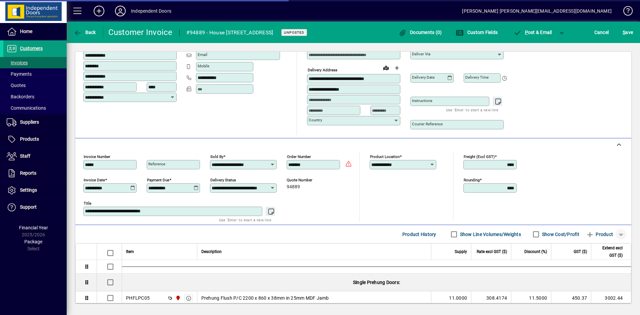 The width and height of the screenshot is (640, 315). Describe the element at coordinates (532, 32) in the screenshot. I see `span: ost & Email` at that location.